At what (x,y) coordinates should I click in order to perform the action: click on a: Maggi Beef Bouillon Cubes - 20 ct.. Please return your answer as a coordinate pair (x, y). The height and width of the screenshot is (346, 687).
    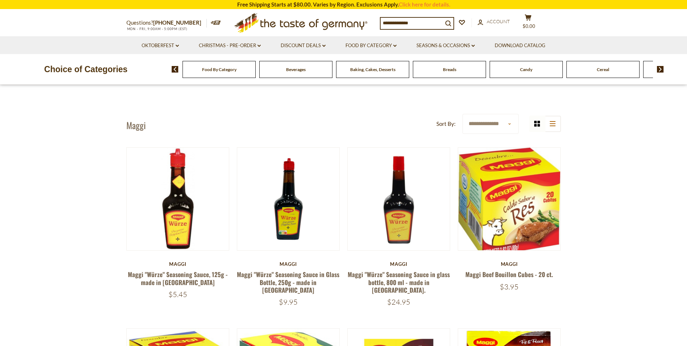
    Looking at the image, I should click on (509, 274).